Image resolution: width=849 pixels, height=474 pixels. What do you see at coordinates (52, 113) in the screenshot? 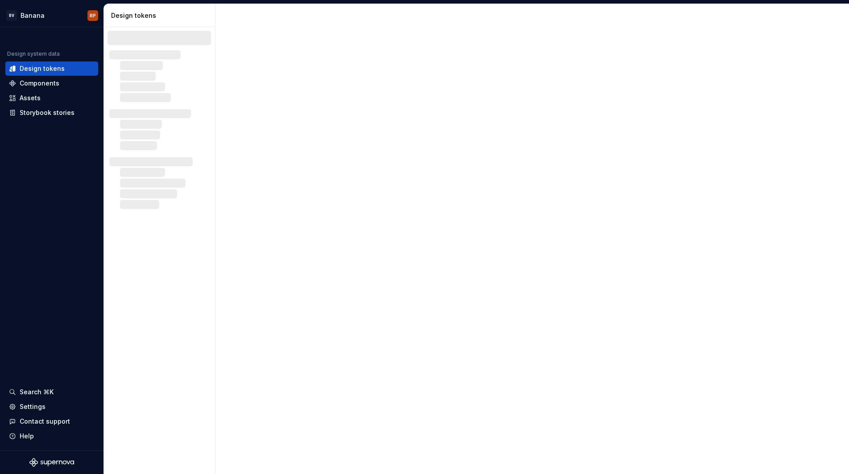
I see `a: Storybook stories` at bounding box center [52, 113].